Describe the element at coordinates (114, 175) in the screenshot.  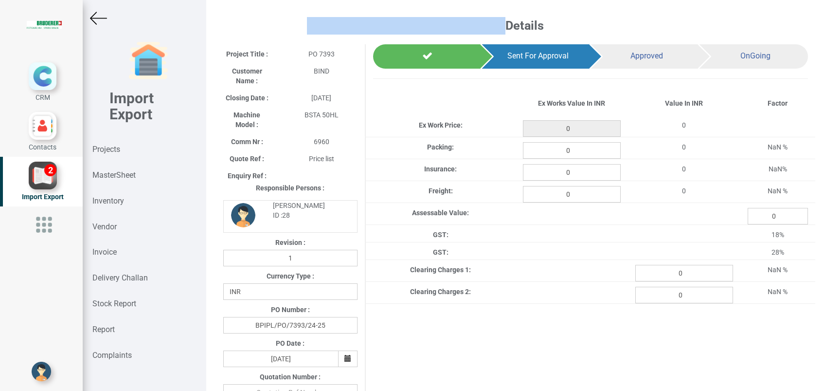
I see `strong: MasterSheet` at that location.